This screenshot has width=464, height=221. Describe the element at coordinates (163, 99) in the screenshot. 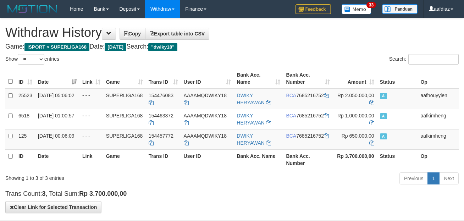

I see `td: 154476083` at that location.